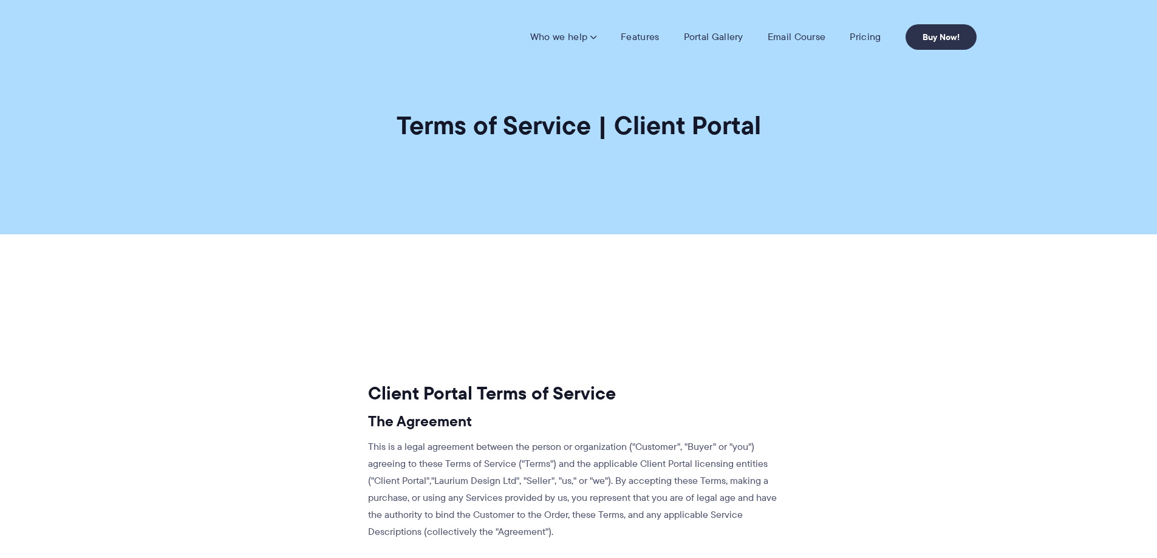 Image resolution: width=1157 pixels, height=558 pixels. What do you see at coordinates (563, 37) in the screenshot?
I see `a: Who we help` at bounding box center [563, 37].